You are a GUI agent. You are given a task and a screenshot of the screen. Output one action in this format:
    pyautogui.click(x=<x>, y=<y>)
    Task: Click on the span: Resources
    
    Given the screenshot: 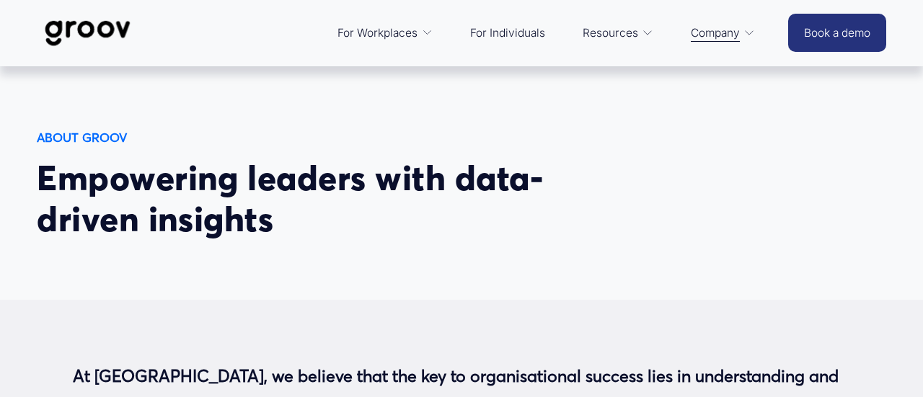 What is the action you would take?
    pyautogui.click(x=610, y=33)
    